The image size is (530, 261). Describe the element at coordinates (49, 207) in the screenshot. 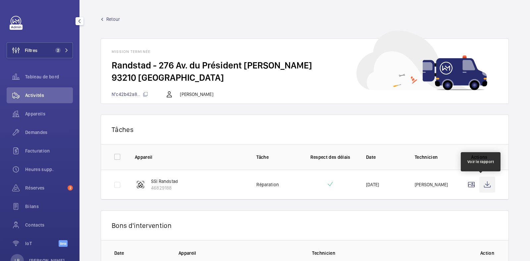

I see `span: Bilans` at that location.